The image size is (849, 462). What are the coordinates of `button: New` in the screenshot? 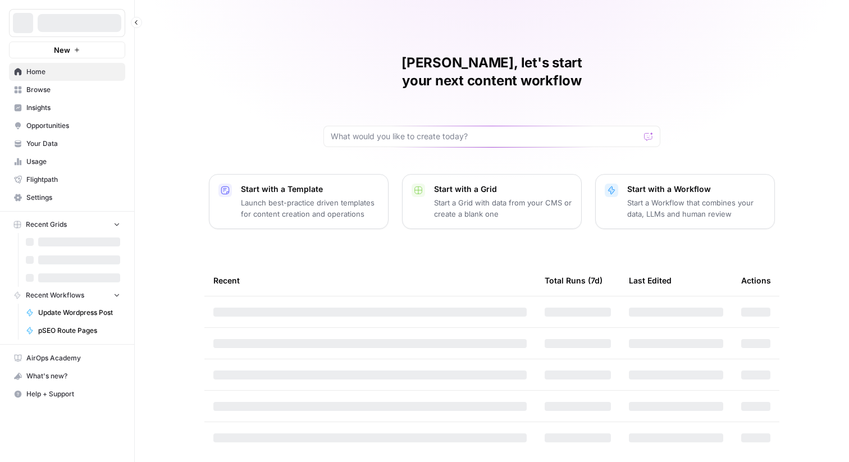 It's located at (67, 50).